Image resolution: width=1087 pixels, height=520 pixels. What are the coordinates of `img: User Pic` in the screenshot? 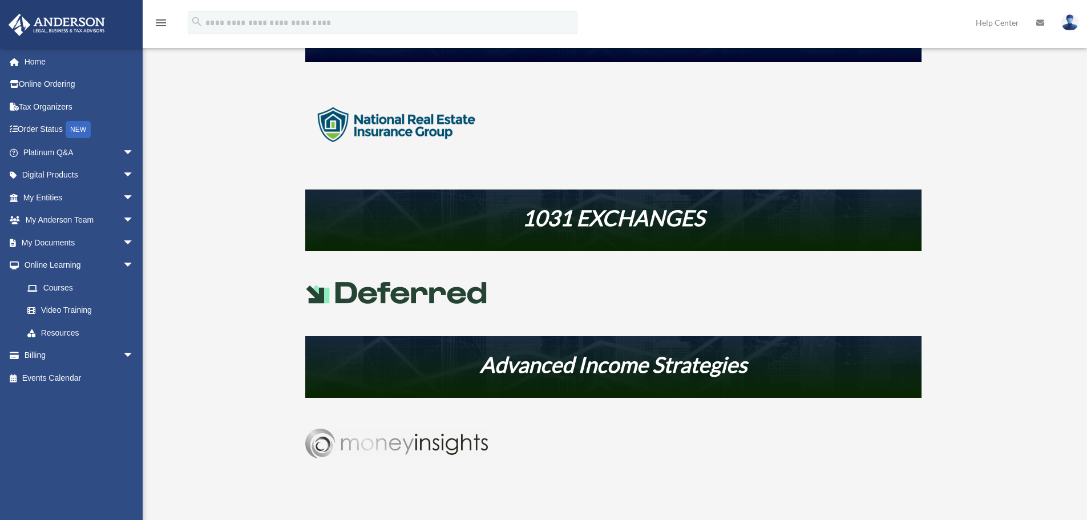 It's located at (1070, 22).